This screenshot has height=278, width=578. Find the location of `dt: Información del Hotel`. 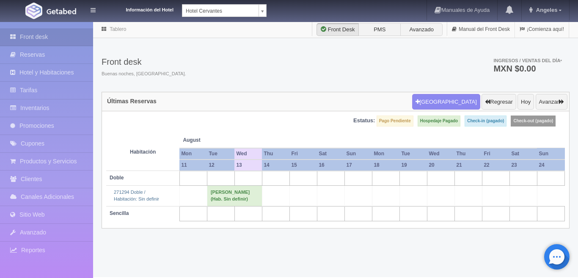

dt: Información del Hotel is located at coordinates (140, 9).